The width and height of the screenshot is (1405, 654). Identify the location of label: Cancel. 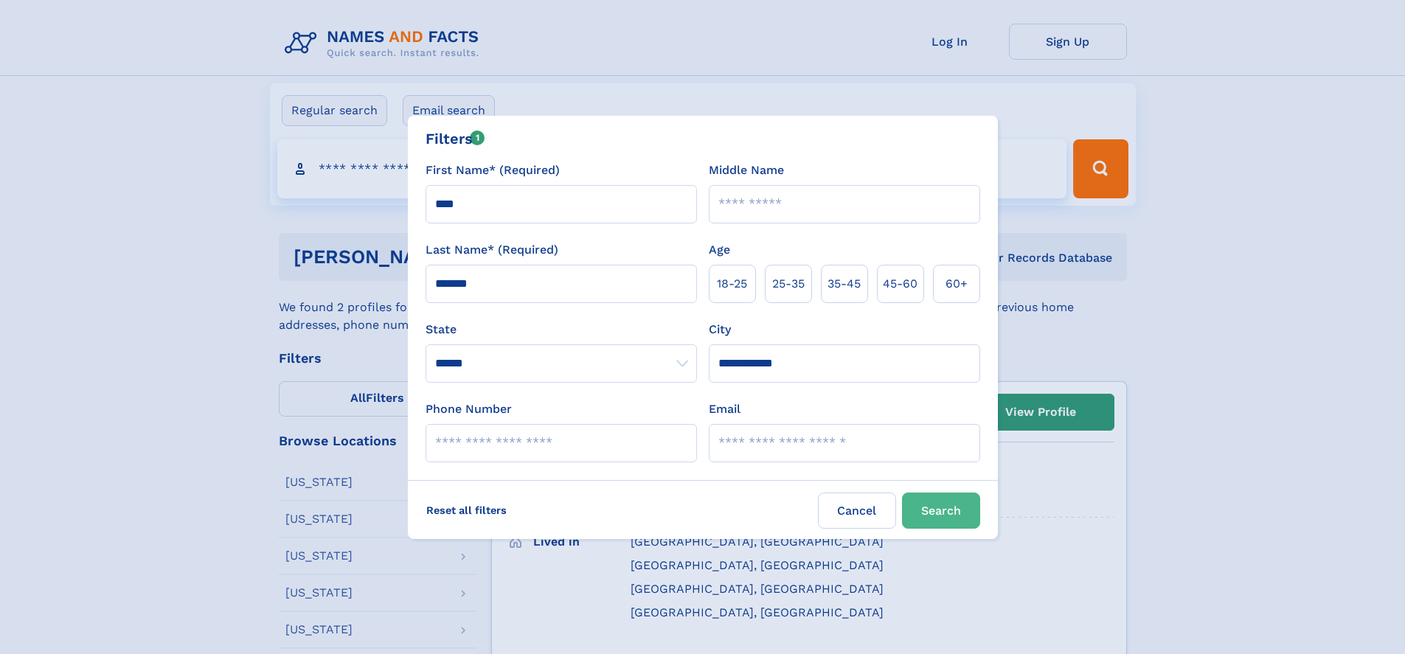
(857, 510).